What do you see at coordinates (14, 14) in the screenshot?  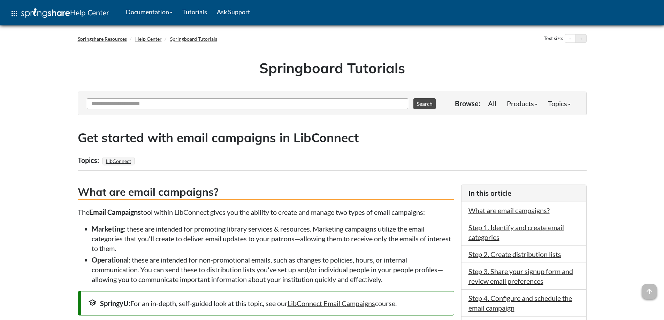 I see `span: apps` at bounding box center [14, 14].